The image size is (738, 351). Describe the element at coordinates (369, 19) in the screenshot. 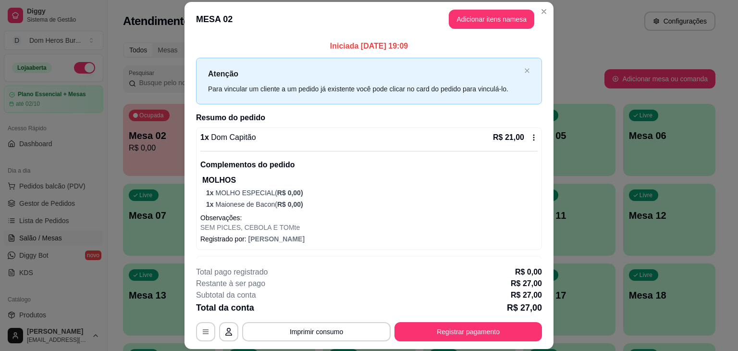

I see `header: MESA 02` at that location.